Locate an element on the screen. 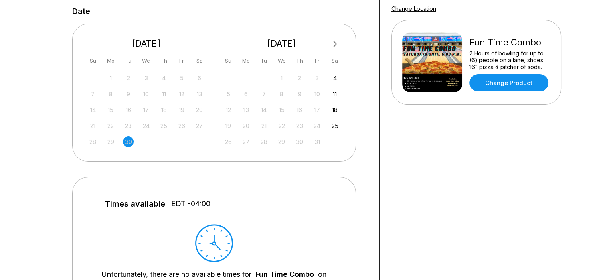 This screenshot has height=280, width=607. div: Not available Sunday, October 12th, 2025 is located at coordinates (228, 110).